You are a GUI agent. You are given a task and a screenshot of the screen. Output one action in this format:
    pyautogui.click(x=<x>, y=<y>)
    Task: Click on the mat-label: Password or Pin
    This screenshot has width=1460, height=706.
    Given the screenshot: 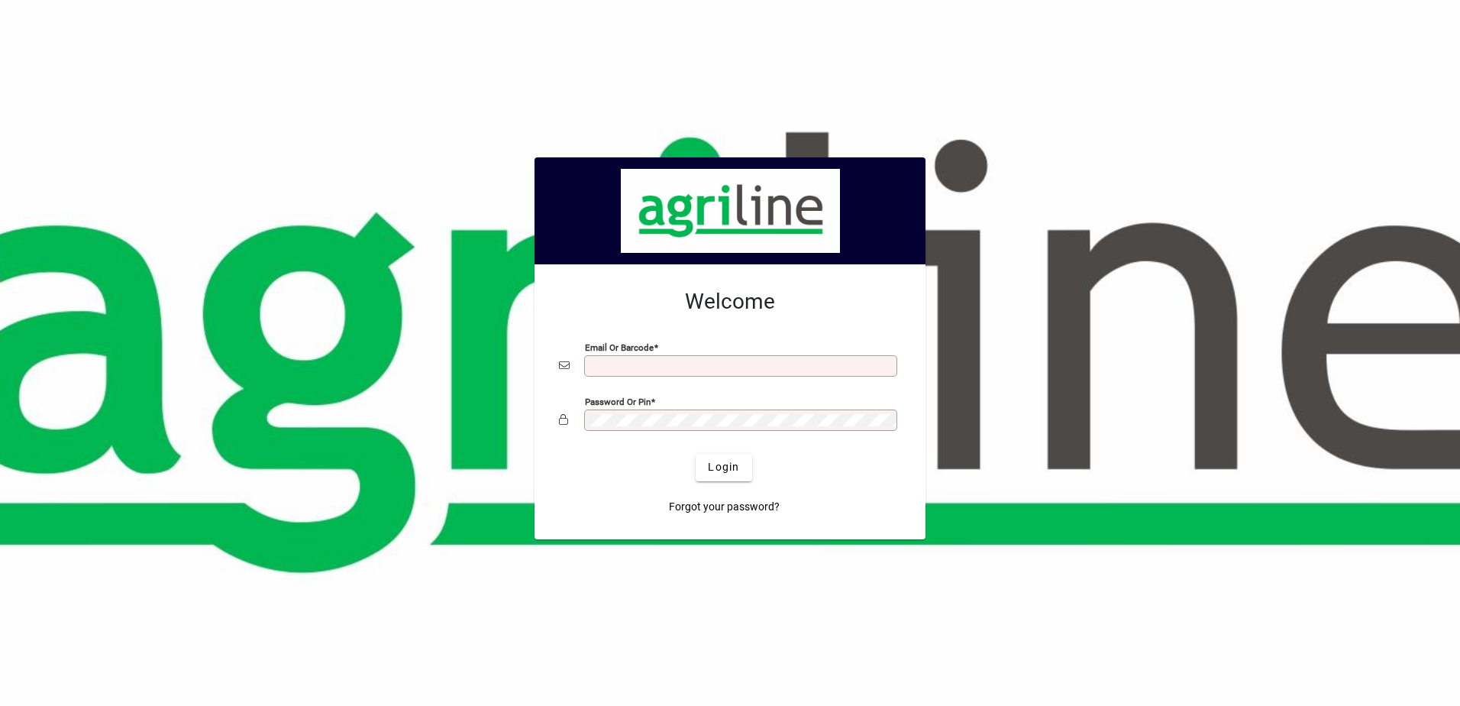 What is the action you would take?
    pyautogui.click(x=618, y=401)
    